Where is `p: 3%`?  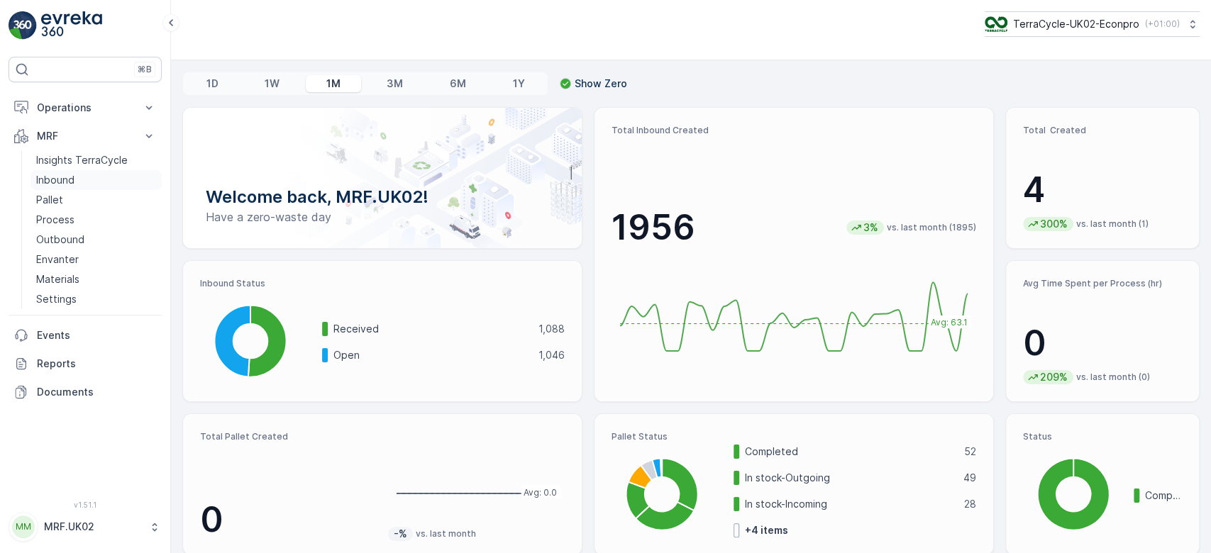 p: 3% is located at coordinates (870, 228).